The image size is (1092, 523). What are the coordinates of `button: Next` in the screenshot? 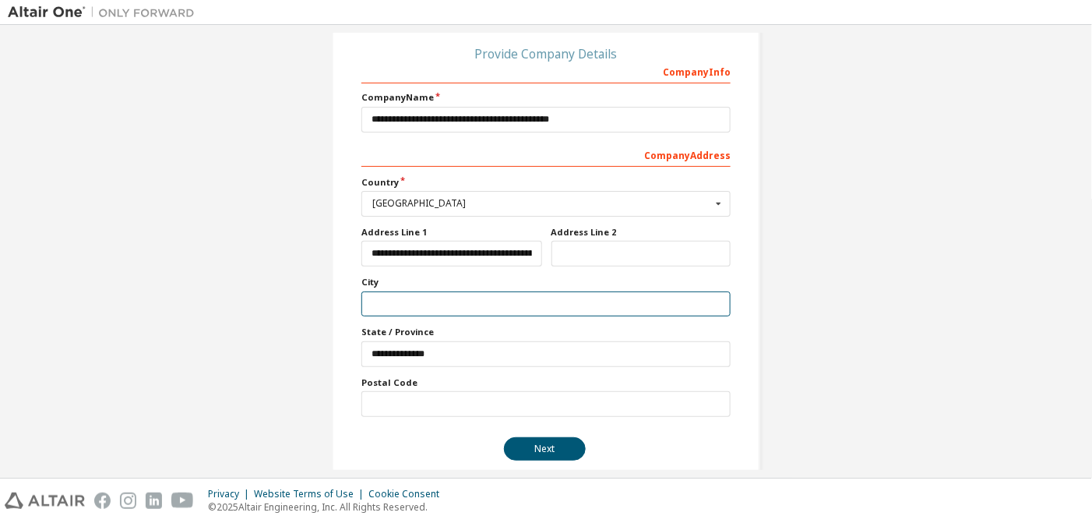 It's located at (544, 449).